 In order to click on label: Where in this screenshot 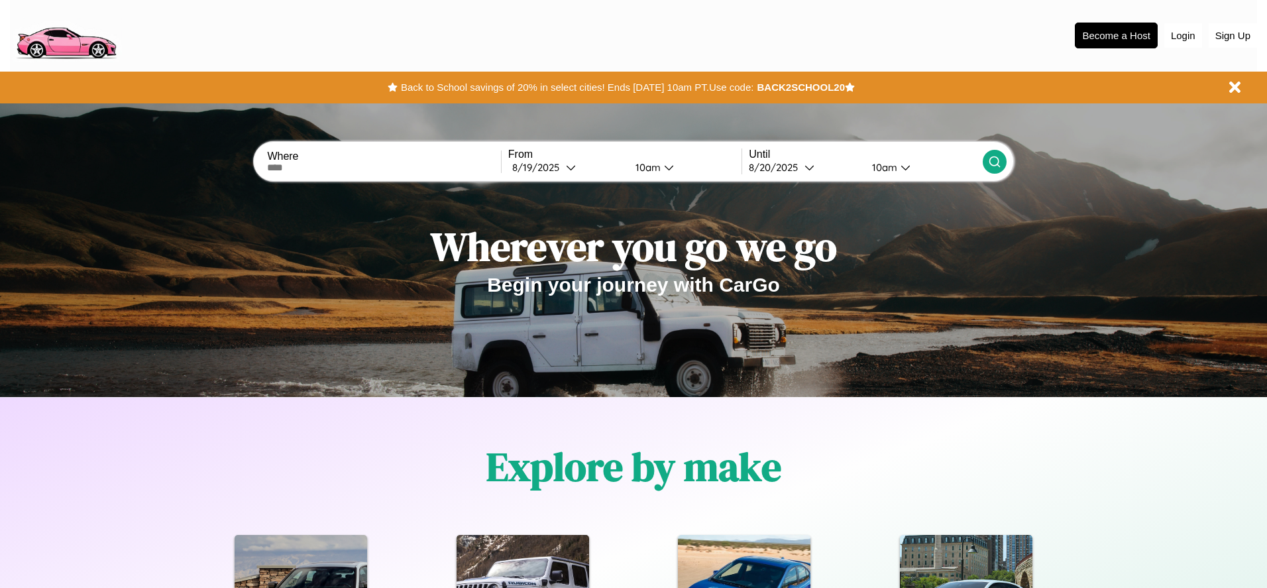, I will do `click(384, 156)`.